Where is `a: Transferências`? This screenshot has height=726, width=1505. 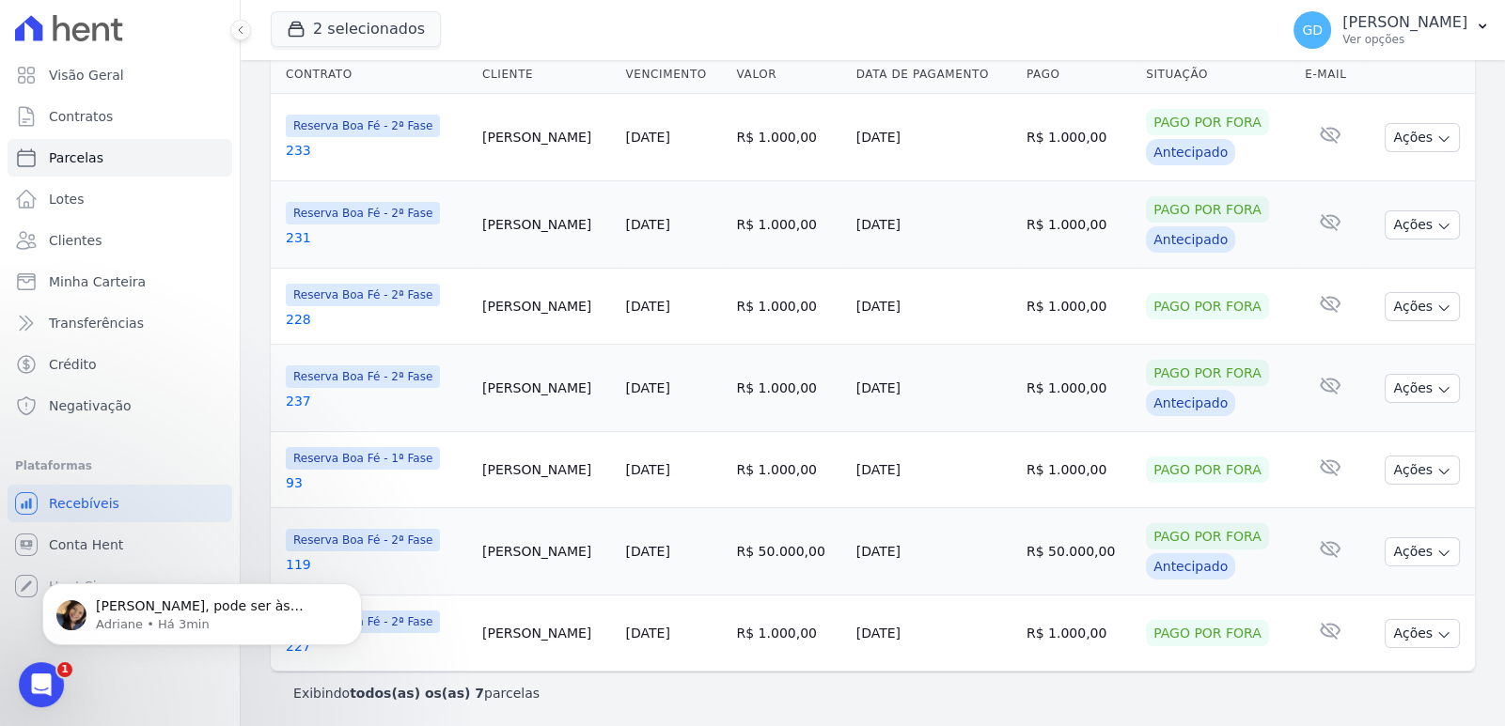
a: Transferências is located at coordinates (119, 323).